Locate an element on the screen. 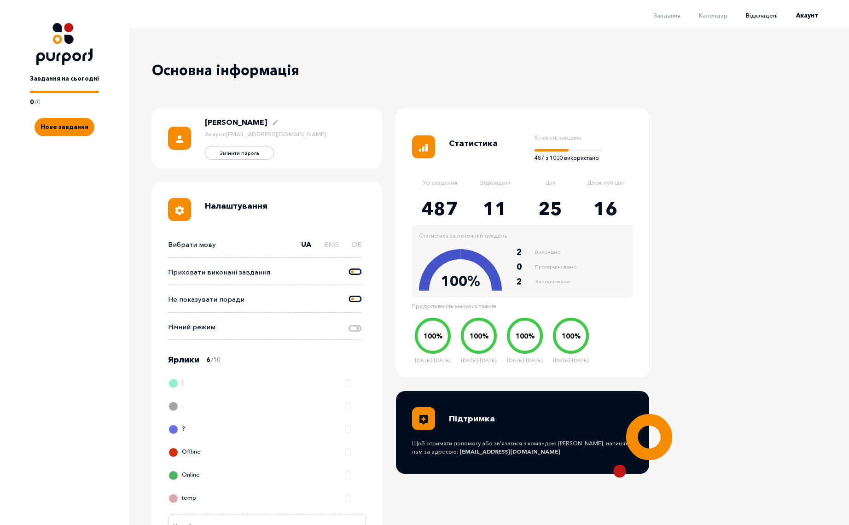 Image resolution: width=849 pixels, height=525 pixels. div: temp is located at coordinates (183, 500).